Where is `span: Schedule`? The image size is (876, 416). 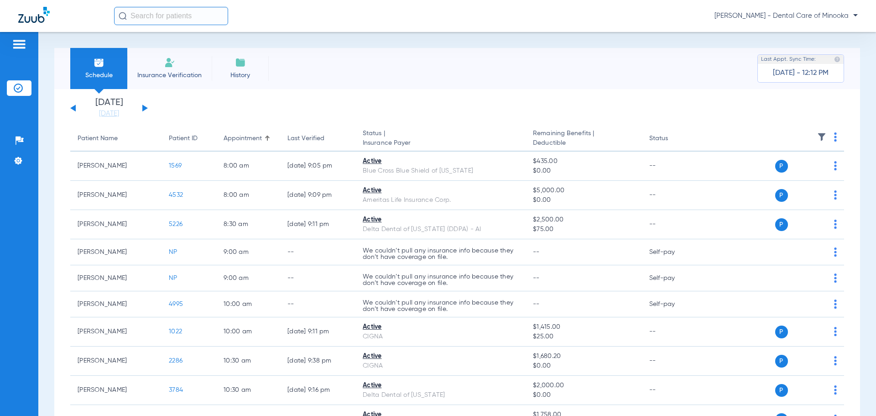
span: Schedule is located at coordinates (99, 75).